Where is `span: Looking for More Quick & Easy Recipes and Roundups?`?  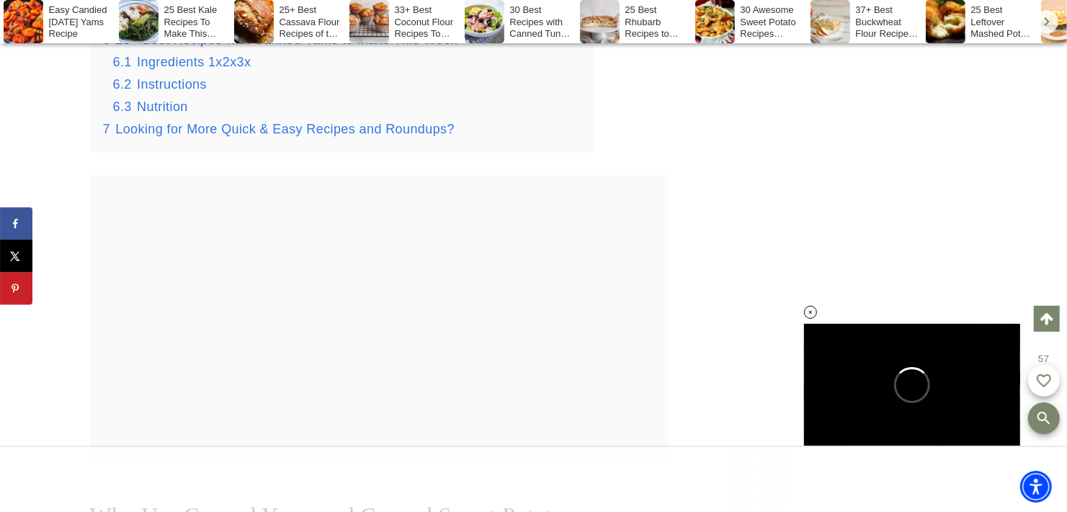 span: Looking for More Quick & Easy Recipes and Roundups? is located at coordinates (285, 129).